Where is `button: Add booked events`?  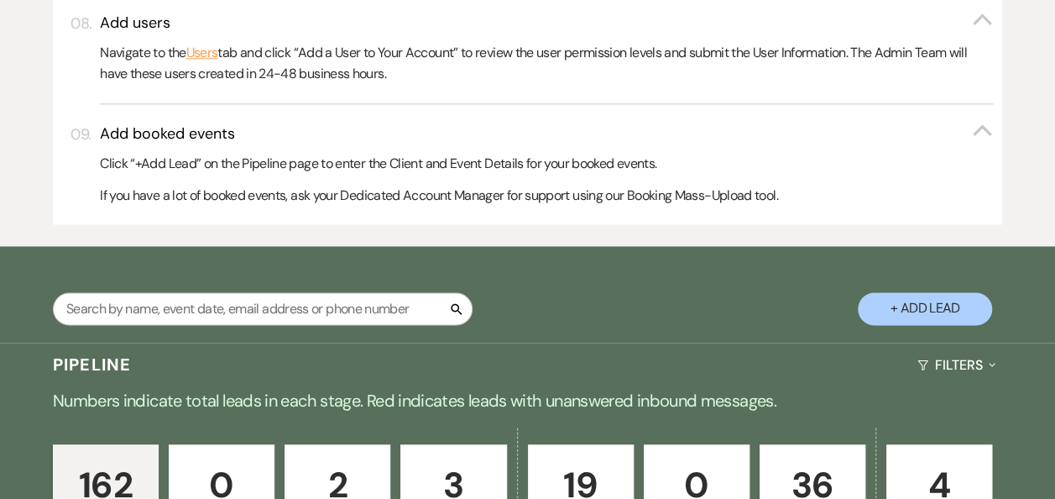 button: Add booked events is located at coordinates (546, 133).